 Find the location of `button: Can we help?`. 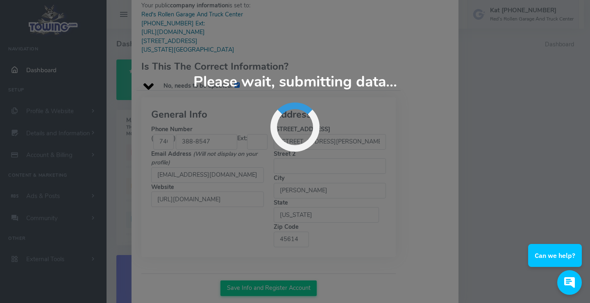

button: Can we help? is located at coordinates (33, 34).